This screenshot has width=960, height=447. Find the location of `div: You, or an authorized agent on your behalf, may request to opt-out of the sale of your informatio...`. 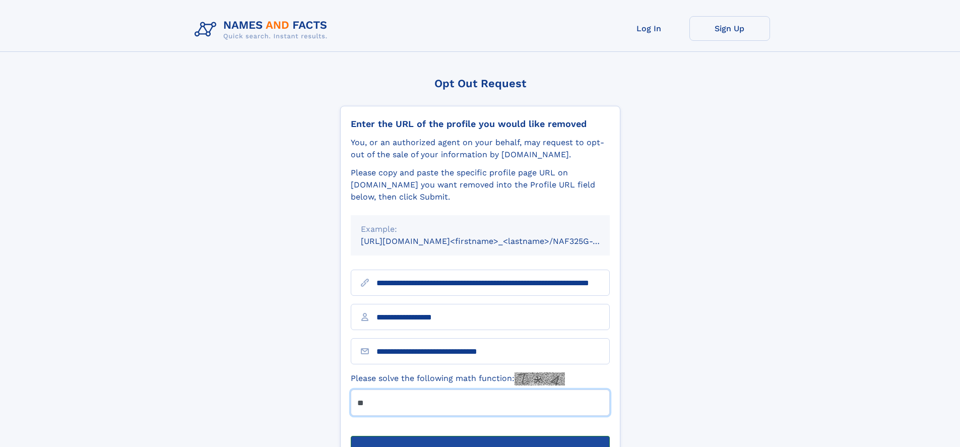

div: You, or an authorized agent on your behalf, may request to opt-out of the sale of your informatio... is located at coordinates (480, 149).